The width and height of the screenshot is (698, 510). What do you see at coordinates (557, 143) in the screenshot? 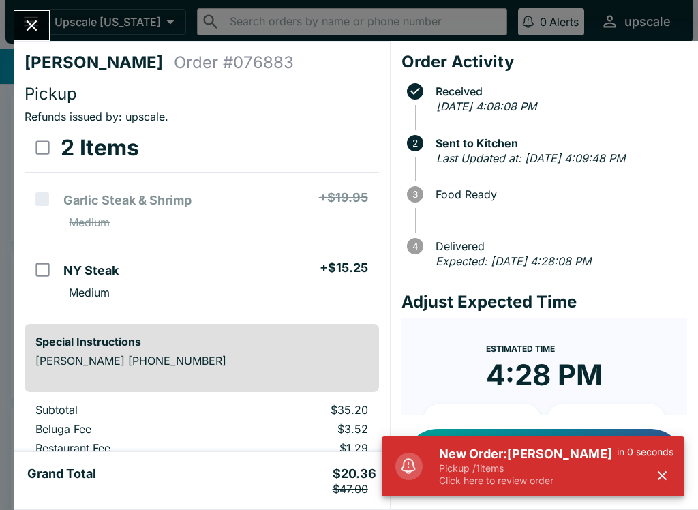
I see `span: Sent to Kitchen` at bounding box center [557, 143].